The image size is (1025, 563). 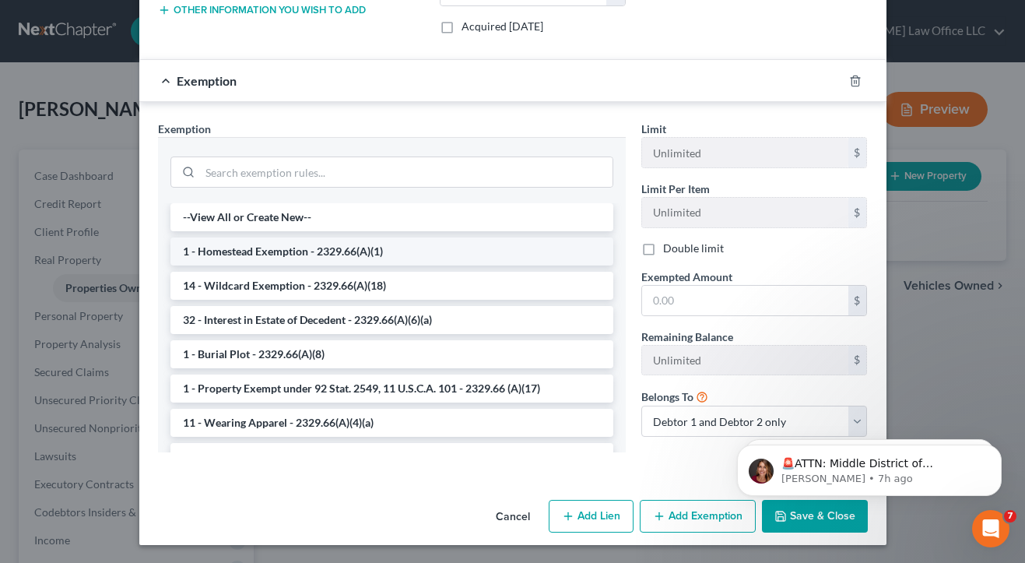 I want to click on button: Cancel, so click(x=513, y=517).